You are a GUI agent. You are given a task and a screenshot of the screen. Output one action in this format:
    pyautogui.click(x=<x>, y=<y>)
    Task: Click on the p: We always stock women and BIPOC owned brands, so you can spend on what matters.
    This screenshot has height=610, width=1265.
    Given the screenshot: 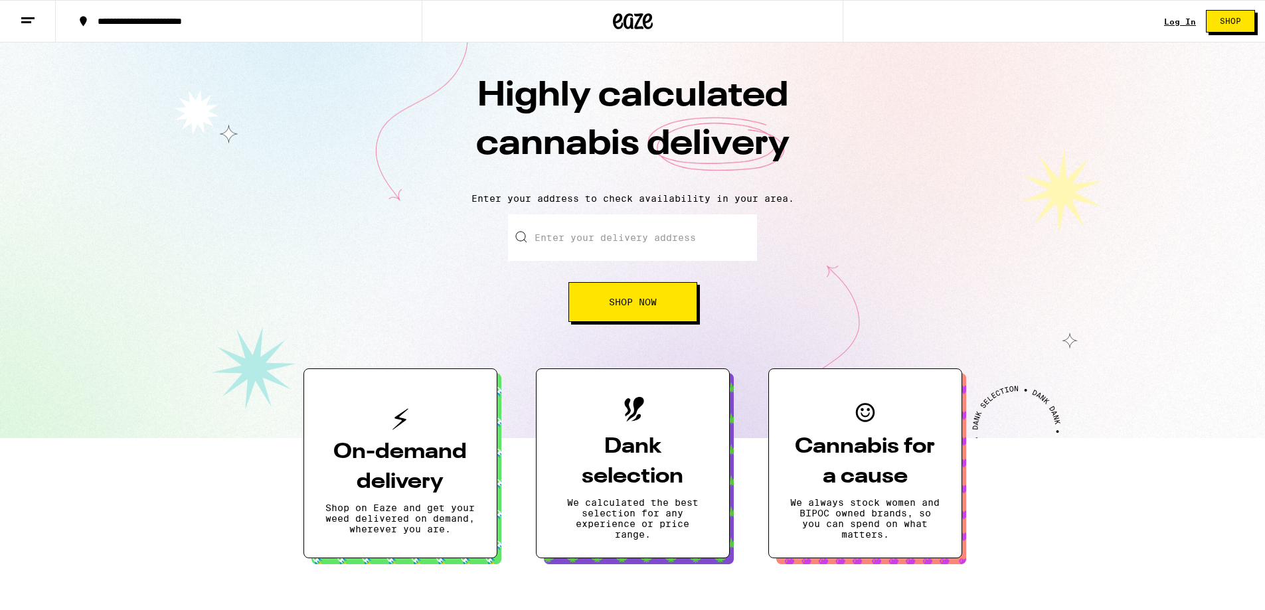 What is the action you would take?
    pyautogui.click(x=866, y=519)
    